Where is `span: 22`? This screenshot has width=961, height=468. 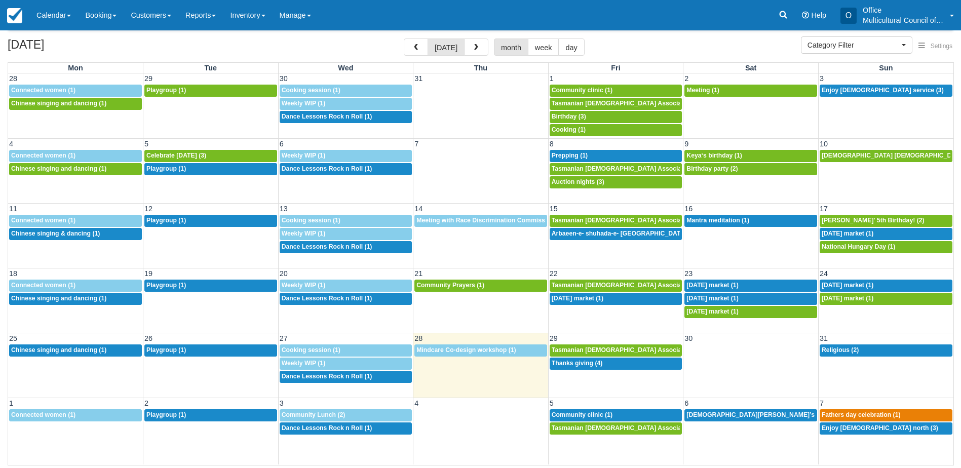 span: 22 is located at coordinates (554, 274).